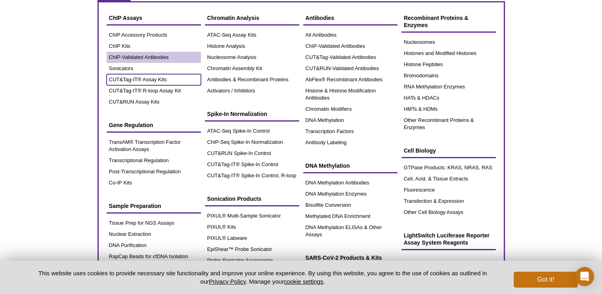 The image size is (602, 294). What do you see at coordinates (252, 91) in the screenshot?
I see `a: Activators / Inhibitors` at bounding box center [252, 91].